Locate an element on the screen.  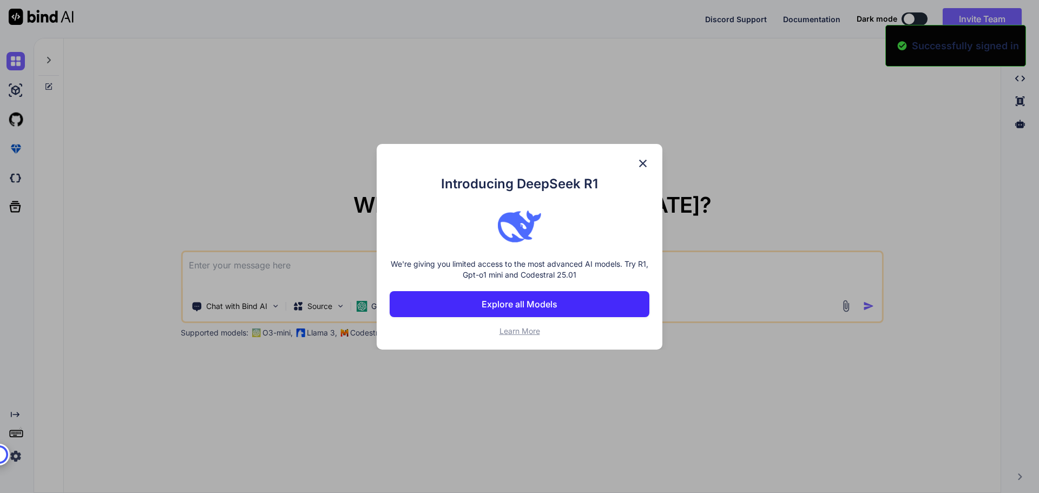
h1: Introducing DeepSeek R1 is located at coordinates (519, 184).